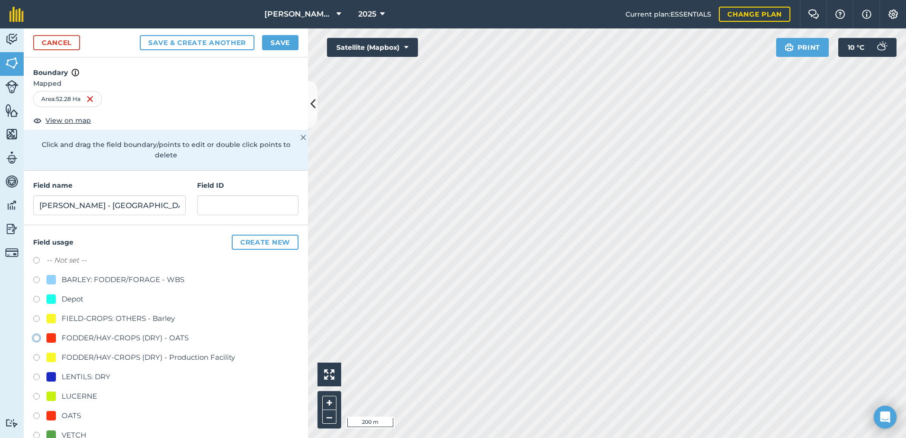  What do you see at coordinates (166, 150) in the screenshot?
I see `p: Click and drag the field boundary/points to edit or double click points to delete` at bounding box center [166, 150].